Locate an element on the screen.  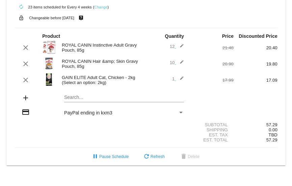
div: Shipping is located at coordinates (212, 130).